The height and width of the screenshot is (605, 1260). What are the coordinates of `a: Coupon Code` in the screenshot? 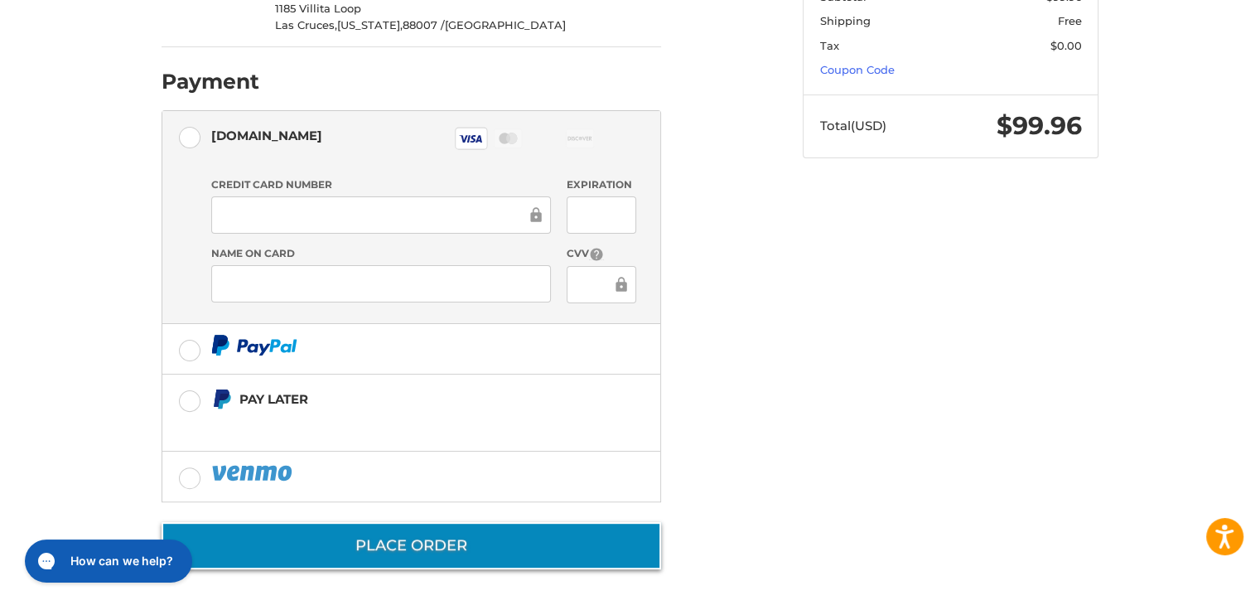 It's located at (858, 70).